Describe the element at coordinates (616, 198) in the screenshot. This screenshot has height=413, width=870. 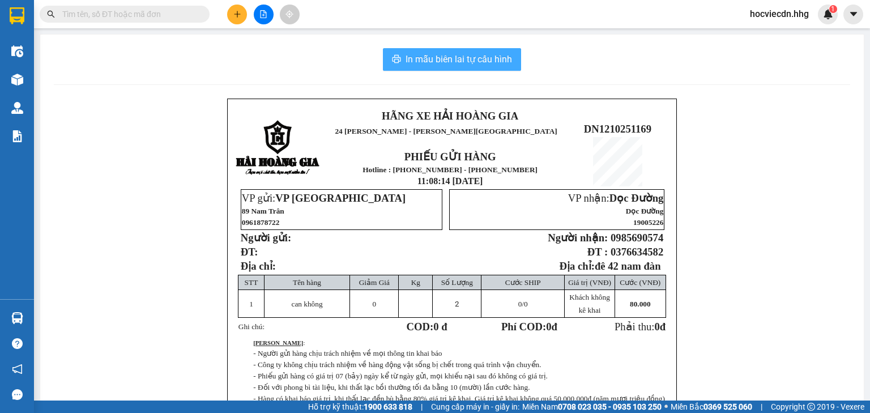
I see `span: VP nhận:` at that location.